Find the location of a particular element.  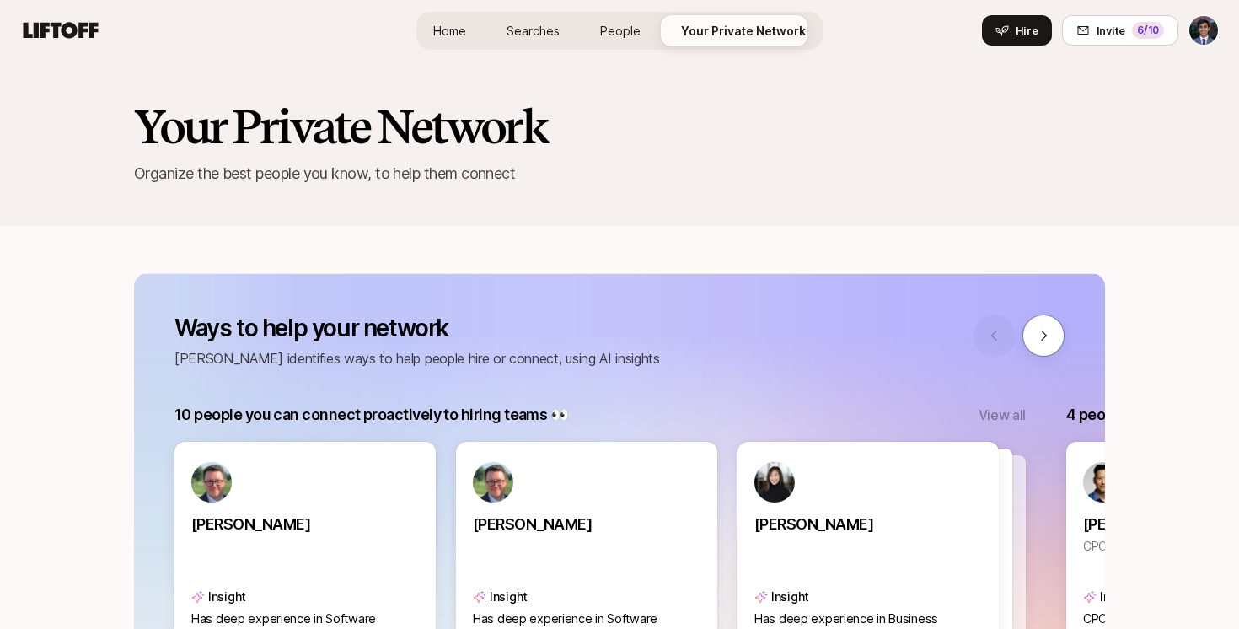

span: Invite is located at coordinates (1111, 30).